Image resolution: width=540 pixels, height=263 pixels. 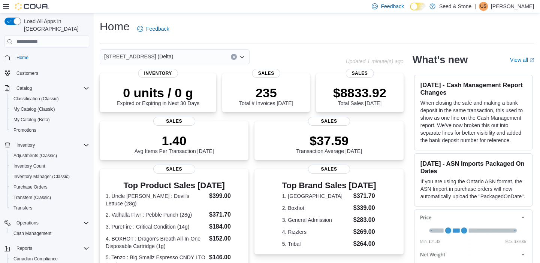 What do you see at coordinates (226, 239) in the screenshot?
I see `dd: $152.00` at bounding box center [226, 239].